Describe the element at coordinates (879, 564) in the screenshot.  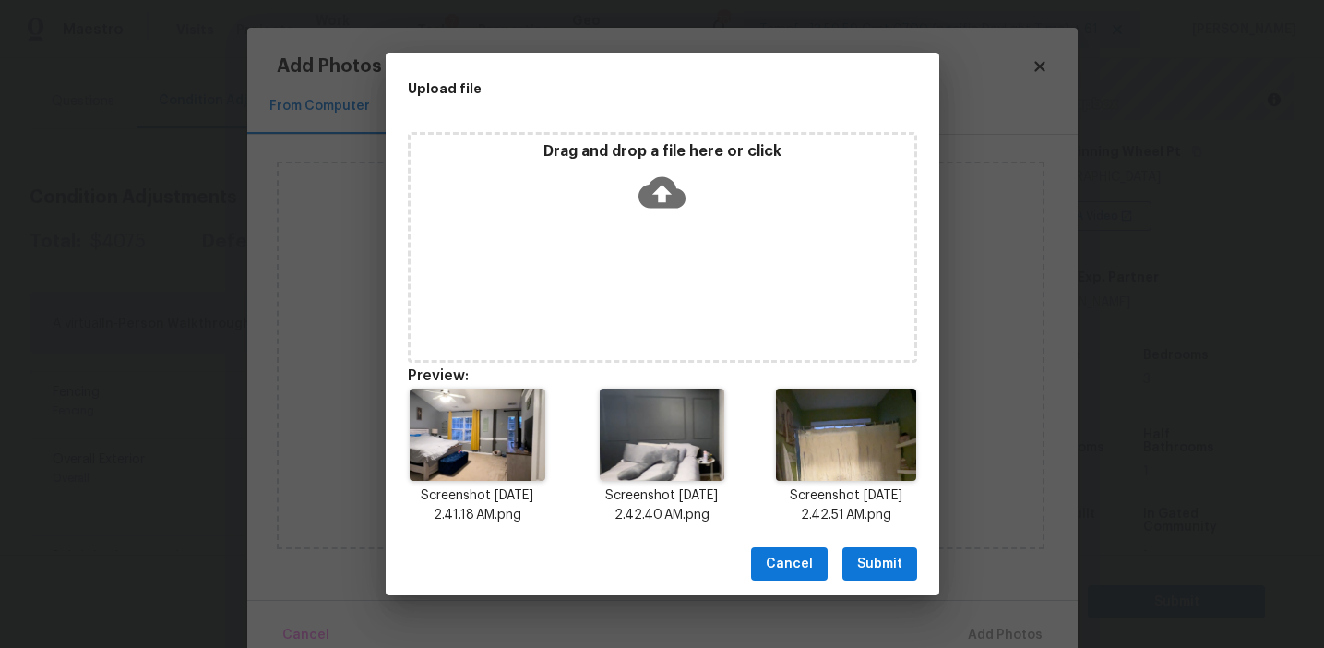
I see `span: Submit` at that location.